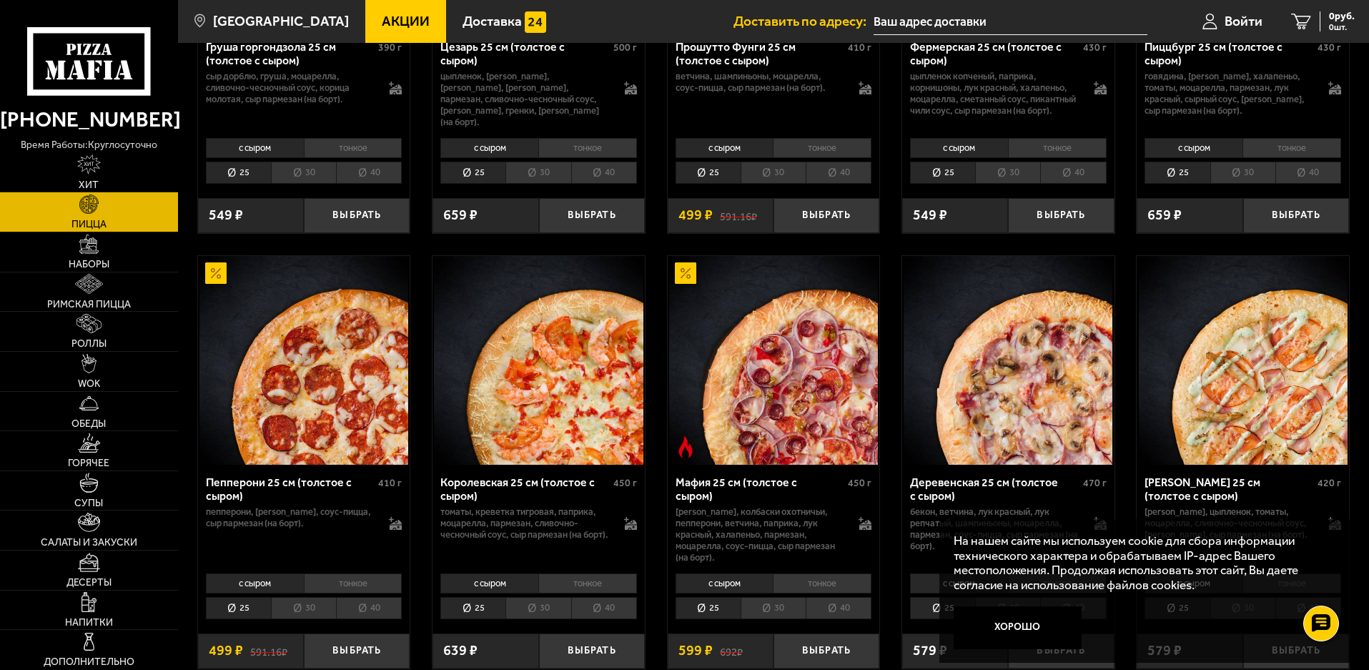 The height and width of the screenshot is (670, 1369). I want to click on button: Хорошо, so click(1018, 628).